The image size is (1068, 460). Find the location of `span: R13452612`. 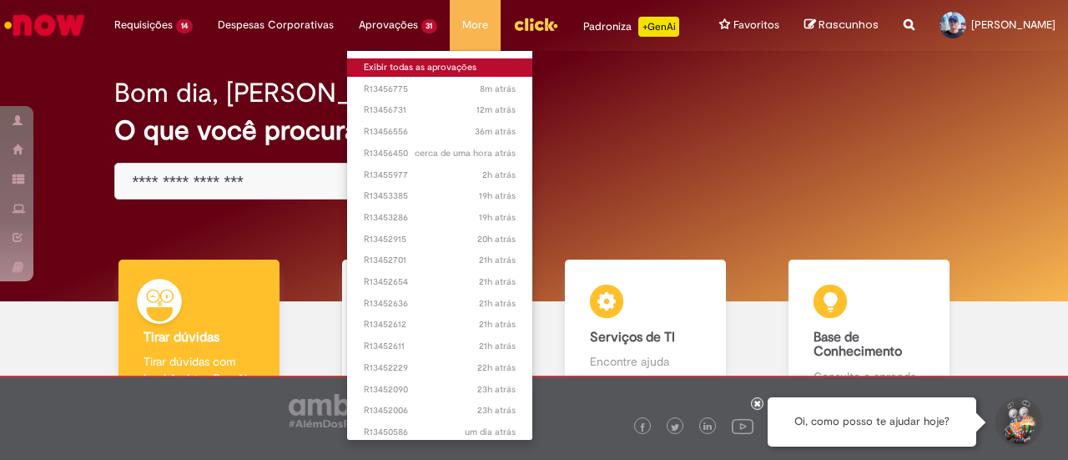

span: R13452612 is located at coordinates (440, 325).